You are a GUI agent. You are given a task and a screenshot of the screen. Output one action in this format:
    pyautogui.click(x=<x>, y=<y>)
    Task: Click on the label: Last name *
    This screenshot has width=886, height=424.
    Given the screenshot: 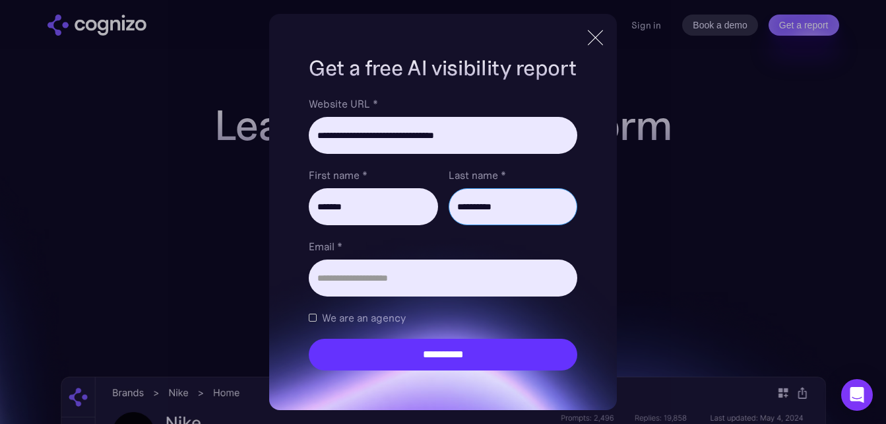 What is the action you would take?
    pyautogui.click(x=513, y=175)
    